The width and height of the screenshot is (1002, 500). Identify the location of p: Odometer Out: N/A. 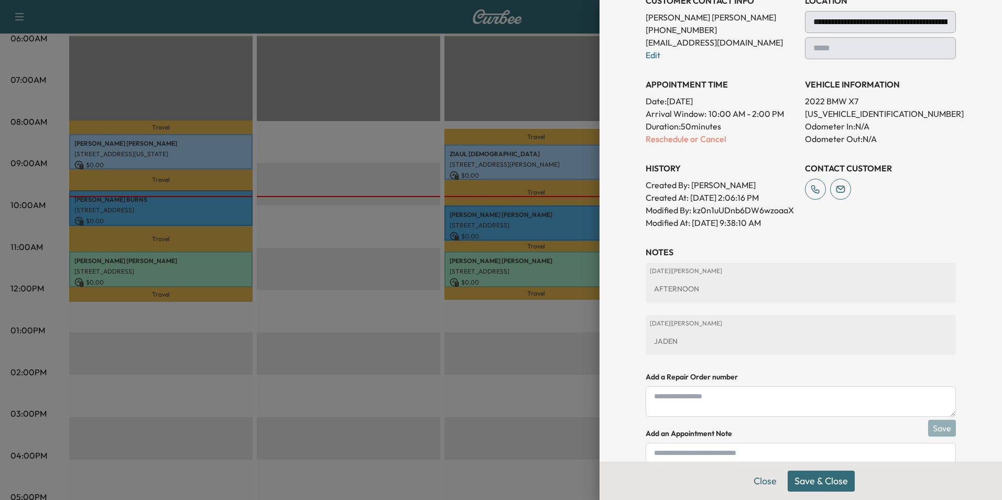
(880, 139).